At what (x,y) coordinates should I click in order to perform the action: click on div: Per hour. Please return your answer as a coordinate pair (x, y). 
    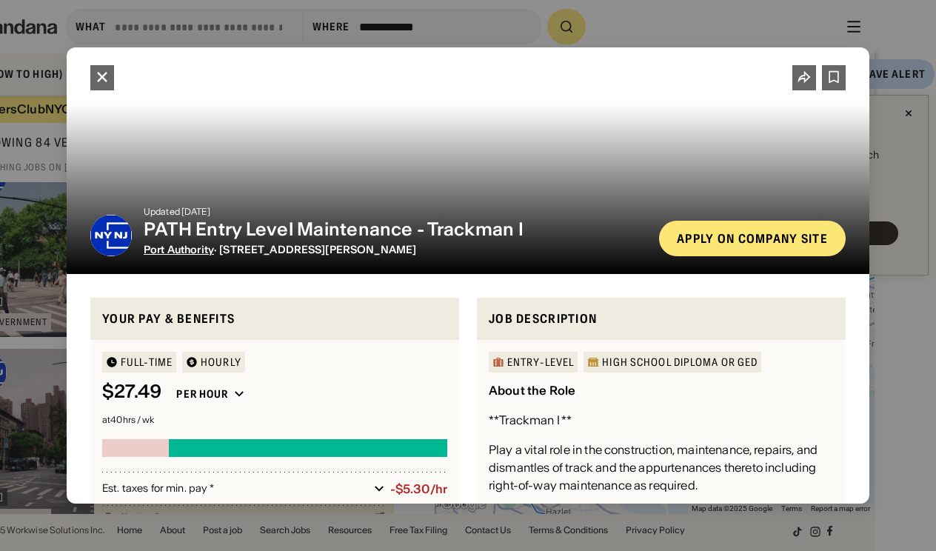
    Looking at the image, I should click on (202, 394).